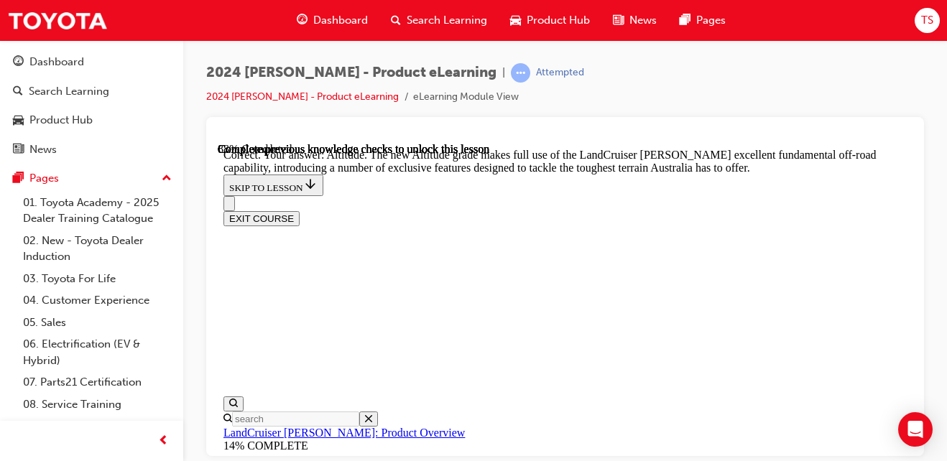 The width and height of the screenshot is (947, 461). Describe the element at coordinates (97, 249) in the screenshot. I see `a: 02. New - Toyota Dealer Induction` at that location.